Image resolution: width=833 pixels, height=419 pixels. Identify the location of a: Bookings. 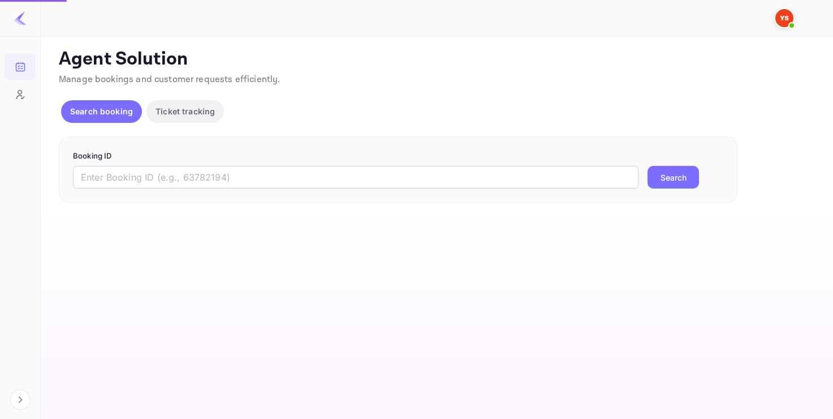
(20, 66).